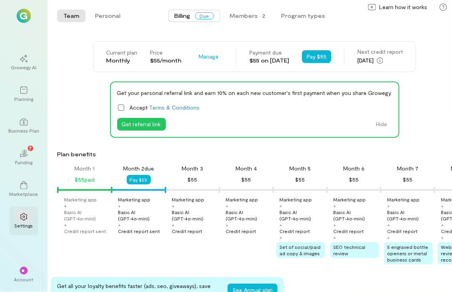 This screenshot has height=292, width=452. What do you see at coordinates (300, 168) in the screenshot?
I see `div: Month 5` at bounding box center [300, 168].